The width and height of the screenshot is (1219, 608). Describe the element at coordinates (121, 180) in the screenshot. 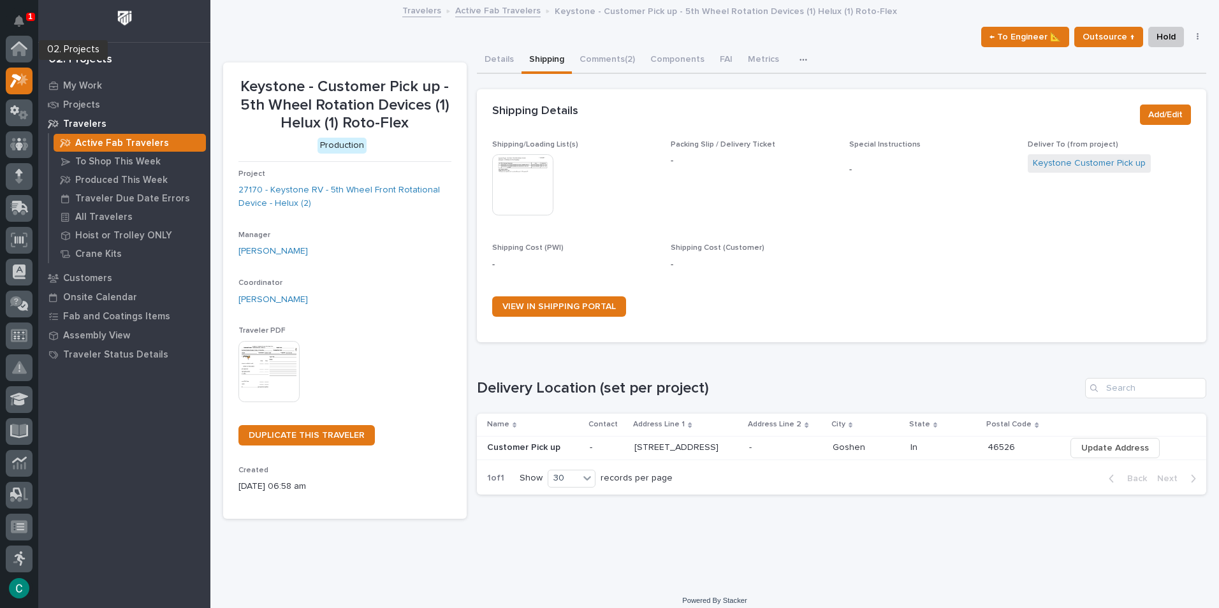

I see `p: Produced This Week` at that location.